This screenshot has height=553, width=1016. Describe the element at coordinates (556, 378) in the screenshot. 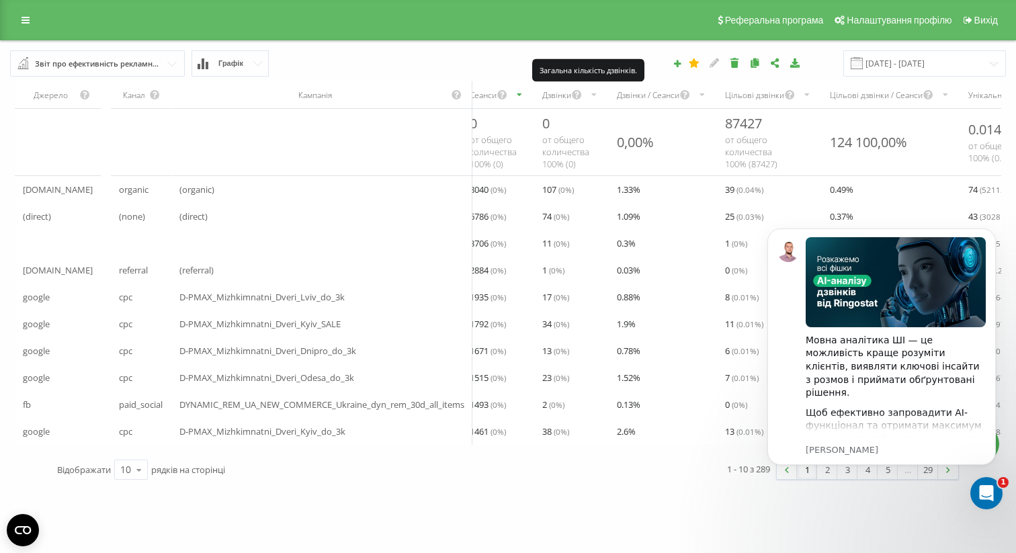

I see `span: 23` at that location.